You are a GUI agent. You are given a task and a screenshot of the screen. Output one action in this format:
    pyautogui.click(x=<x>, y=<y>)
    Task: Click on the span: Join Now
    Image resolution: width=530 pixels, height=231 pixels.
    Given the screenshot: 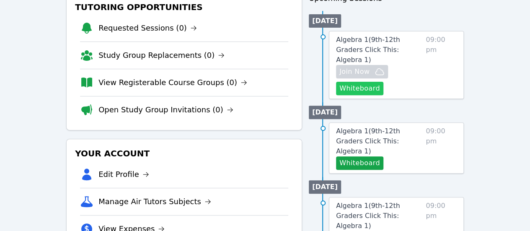 What is the action you would take?
    pyautogui.click(x=355, y=72)
    